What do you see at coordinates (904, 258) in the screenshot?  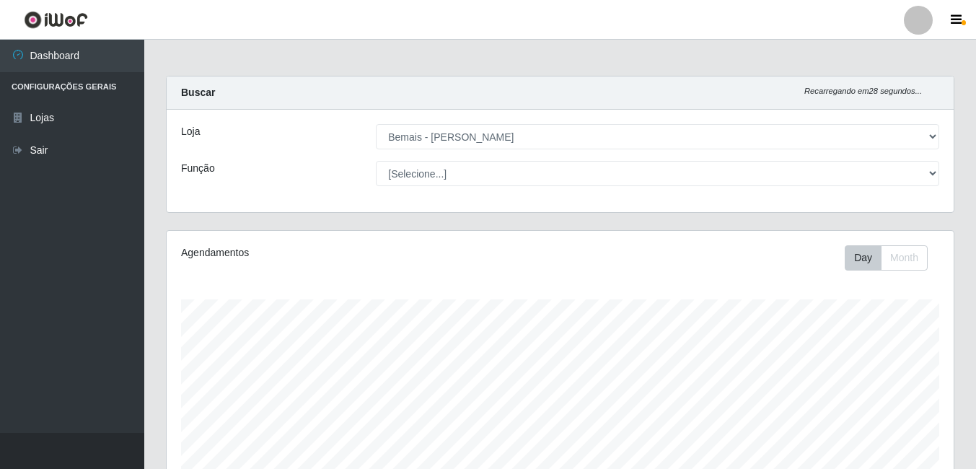 I see `button: Month` at bounding box center [904, 258].